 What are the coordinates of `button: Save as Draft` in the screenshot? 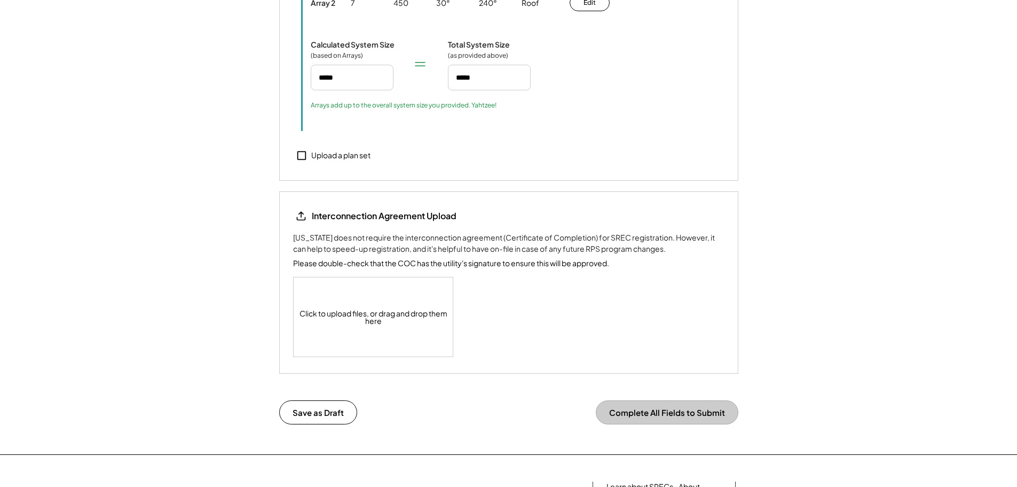 It's located at (318, 412).